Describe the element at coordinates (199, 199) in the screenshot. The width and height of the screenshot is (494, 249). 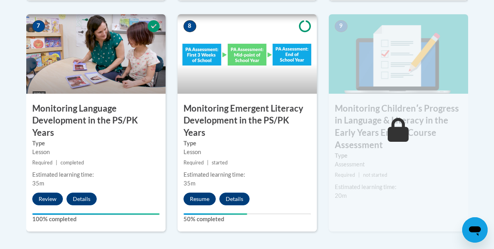
I see `button: Resume` at that location.